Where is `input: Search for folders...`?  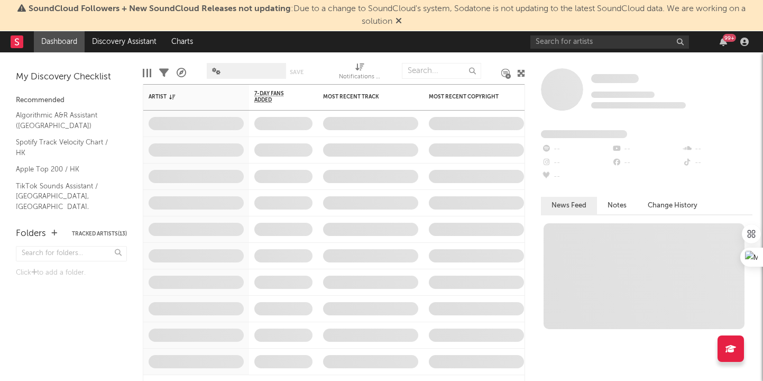 input: Search for folders... is located at coordinates (71, 253).